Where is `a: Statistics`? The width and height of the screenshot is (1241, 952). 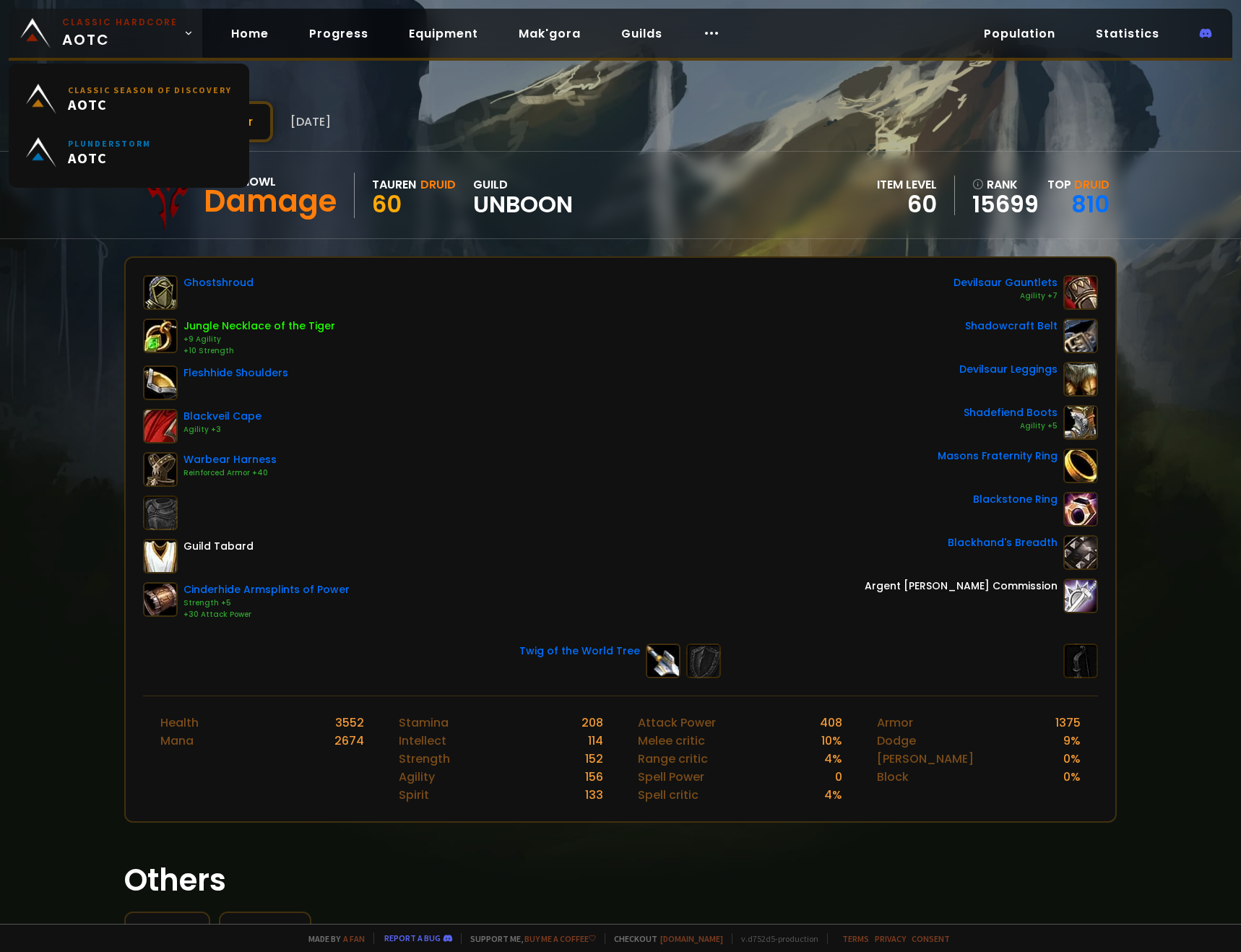
a: Statistics is located at coordinates (1127, 34).